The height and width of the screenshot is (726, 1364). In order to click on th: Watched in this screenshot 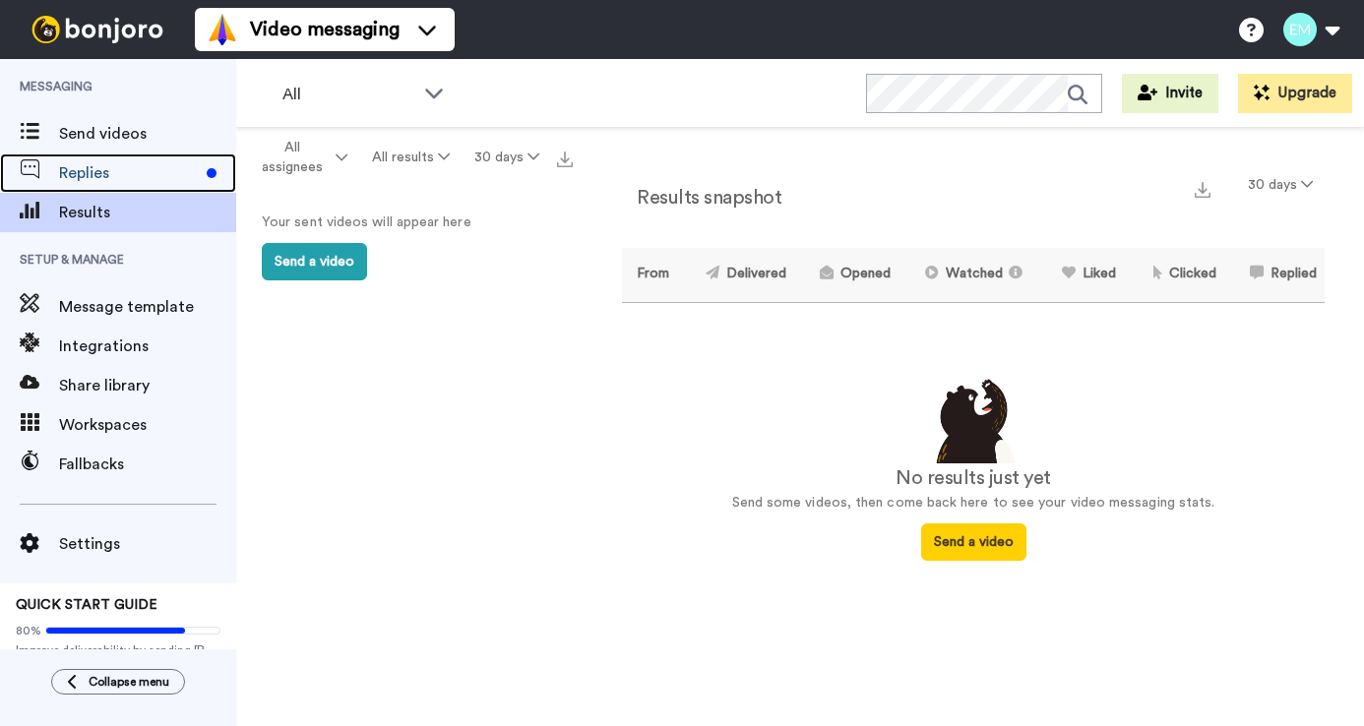, I will do `click(967, 274)`.